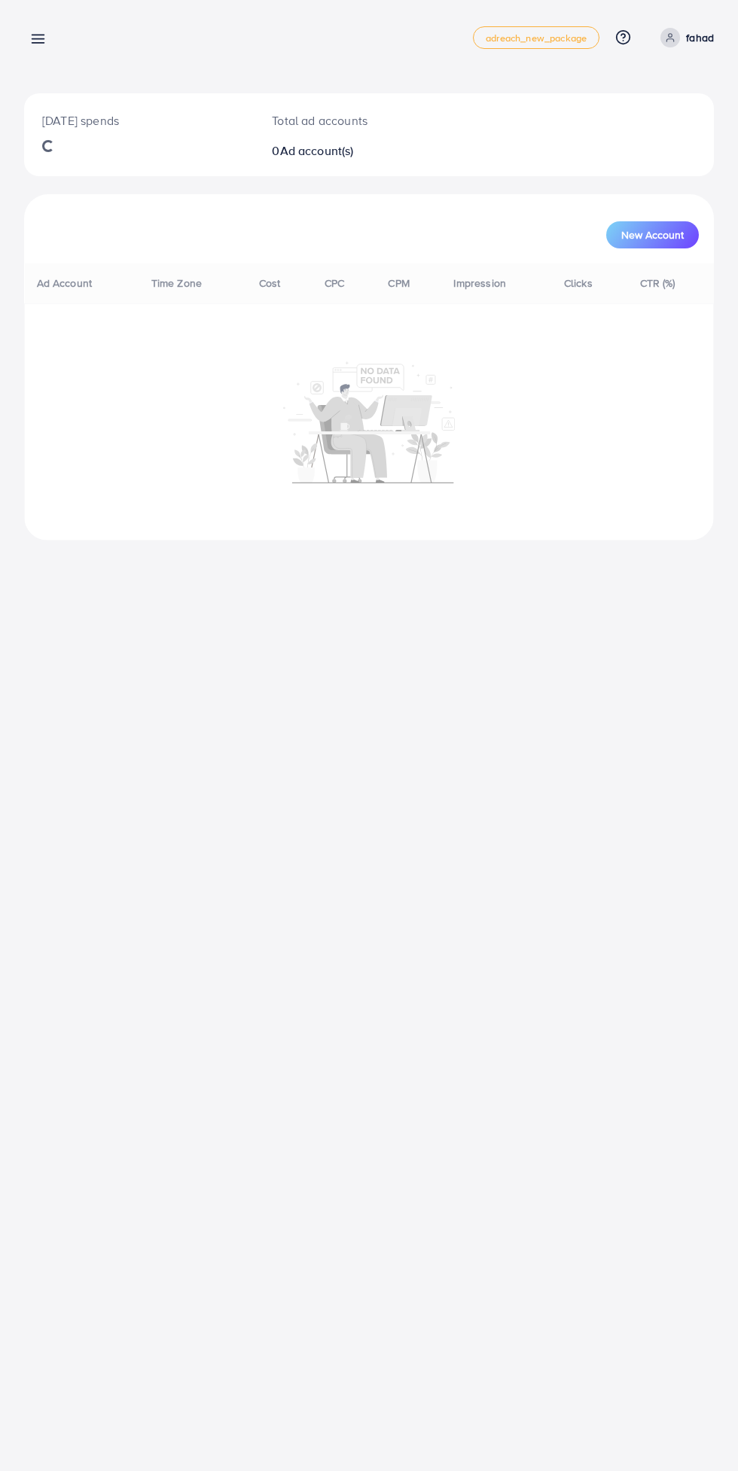 Image resolution: width=738 pixels, height=1471 pixels. What do you see at coordinates (700, 38) in the screenshot?
I see `p: fahad` at bounding box center [700, 38].